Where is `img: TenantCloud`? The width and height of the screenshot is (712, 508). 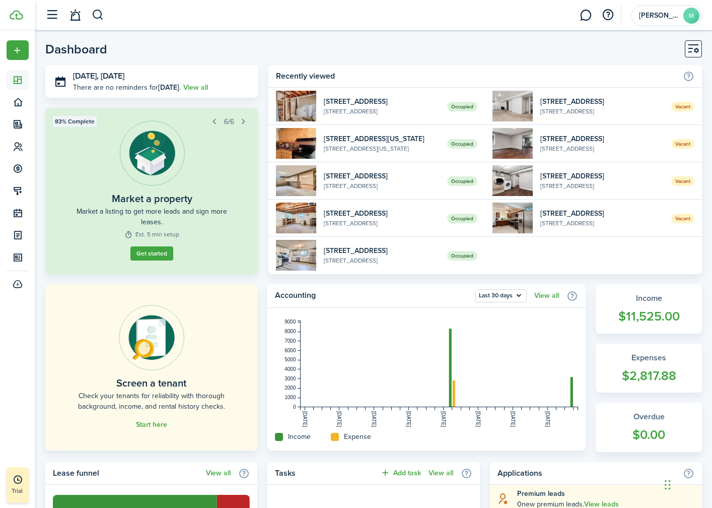
img: TenantCloud is located at coordinates (16, 15).